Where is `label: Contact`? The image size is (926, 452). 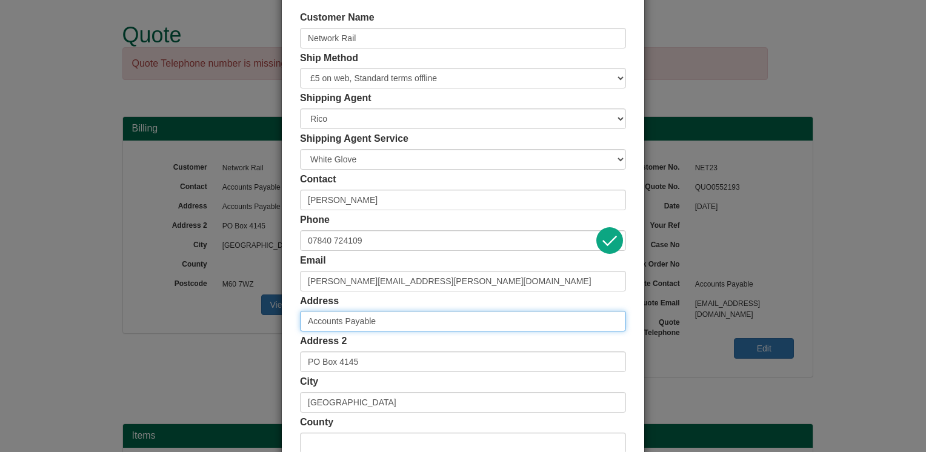 label: Contact is located at coordinates (318, 179).